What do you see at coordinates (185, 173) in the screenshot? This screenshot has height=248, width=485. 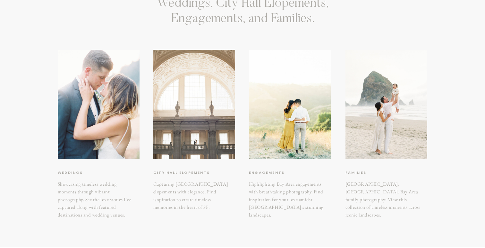 I see `a: City hall elopements` at bounding box center [185, 173].